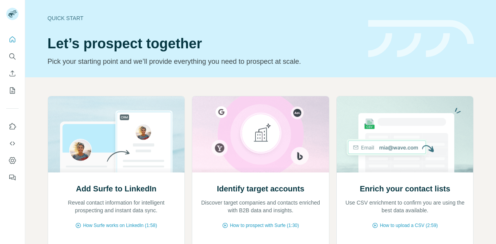 The width and height of the screenshot is (496, 244). I want to click on p: Use CSV enrichment to confirm you are using the best data available., so click(405, 207).